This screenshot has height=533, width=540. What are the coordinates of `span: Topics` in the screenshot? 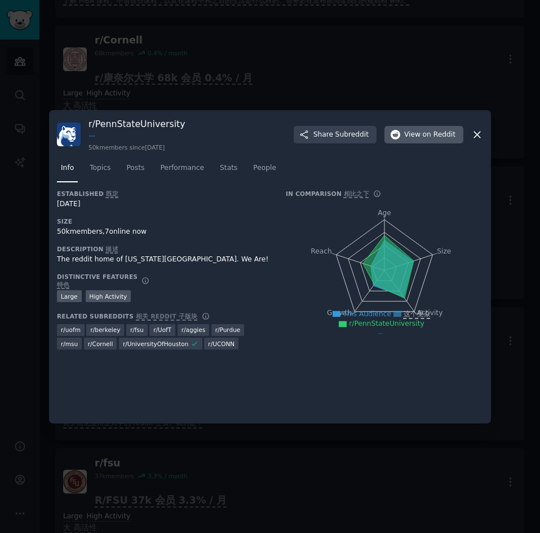 It's located at (100, 168).